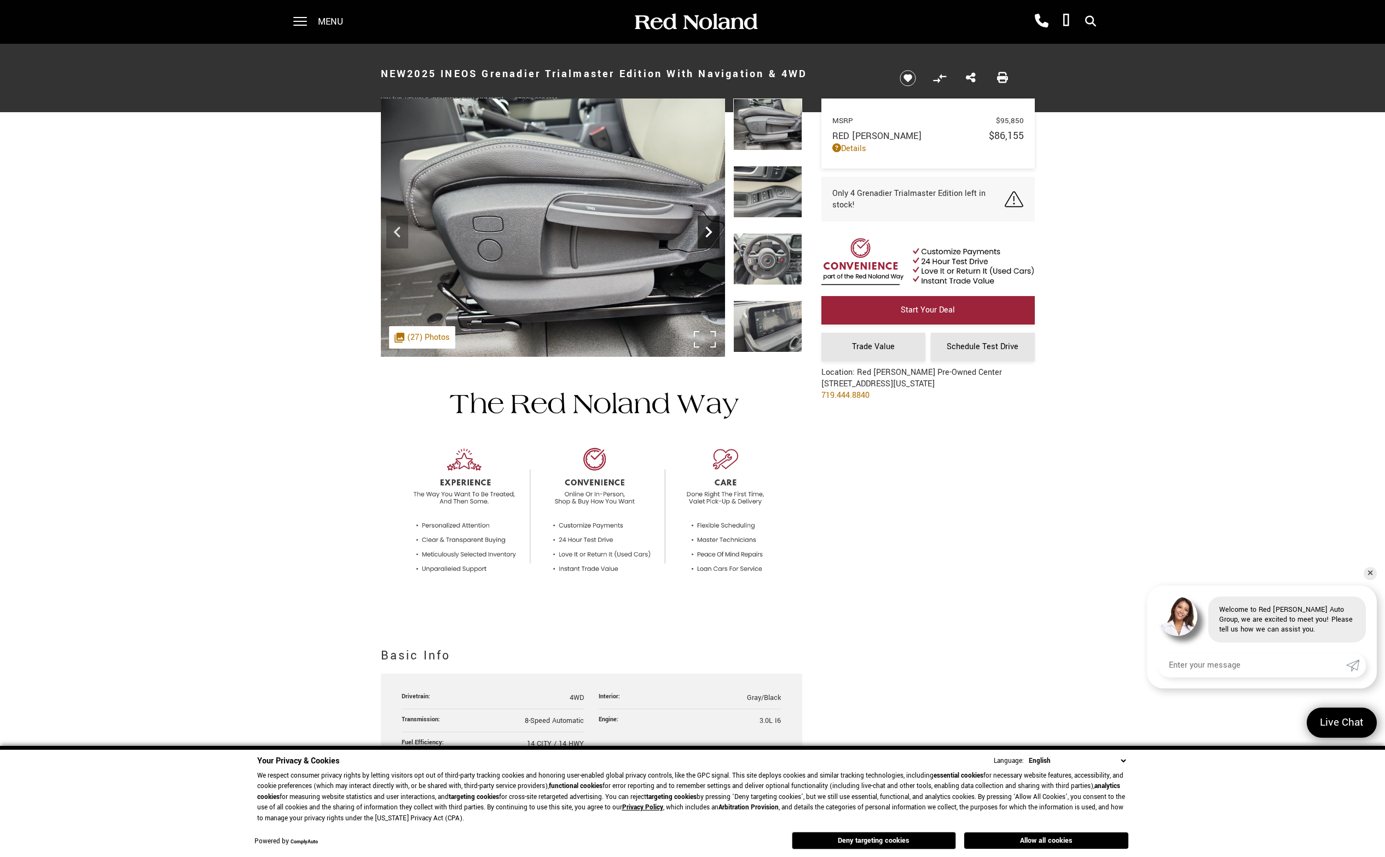 This screenshot has width=1385, height=857. Describe the element at coordinates (1252, 666) in the screenshot. I see `input: Enter your message` at that location.